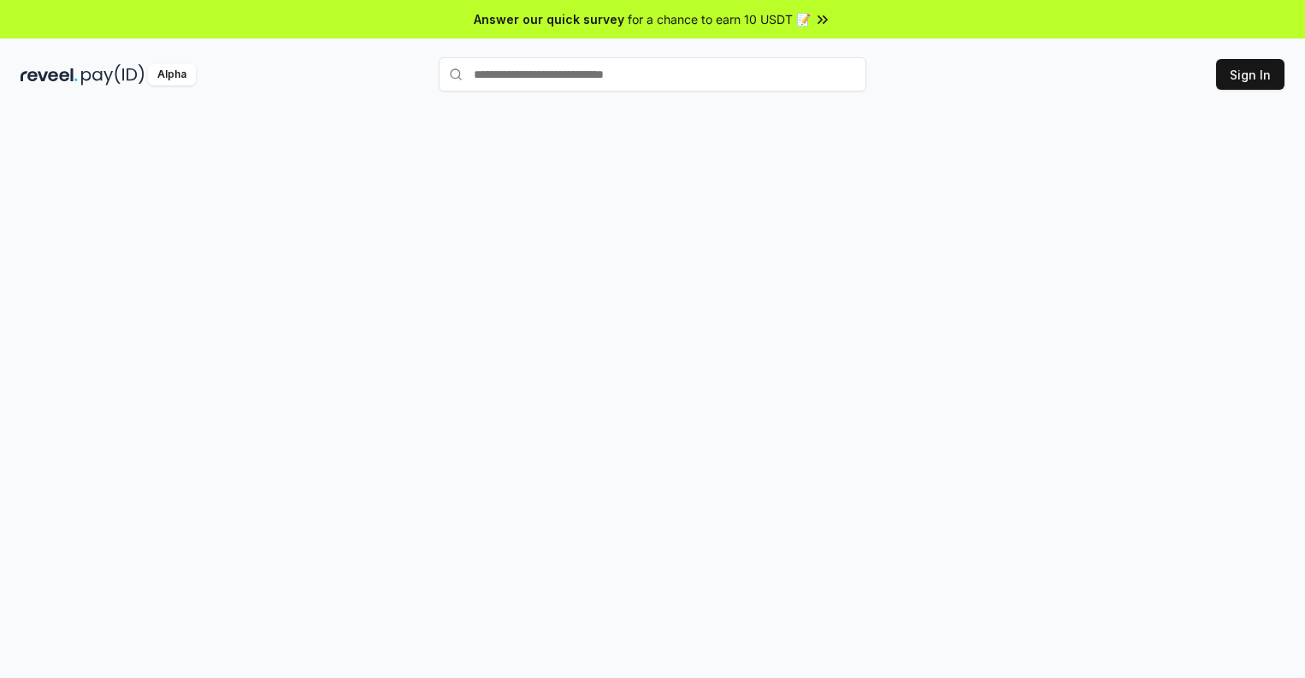  I want to click on div: Alpha, so click(172, 74).